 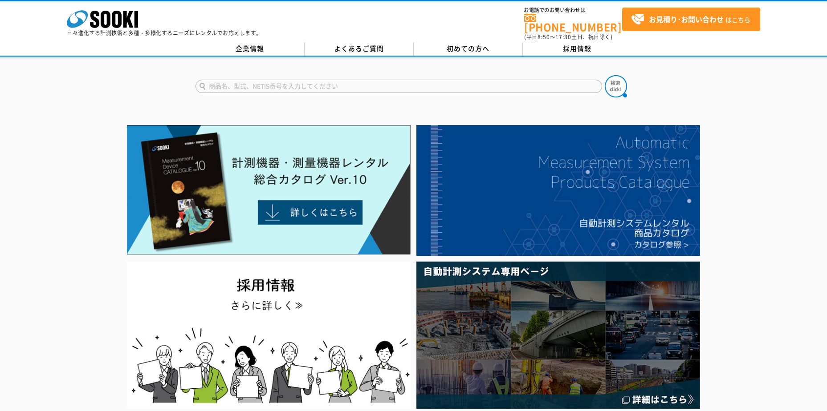 What do you see at coordinates (573, 10) in the screenshot?
I see `span: お電話でのお問い合わせは` at bounding box center [573, 10].